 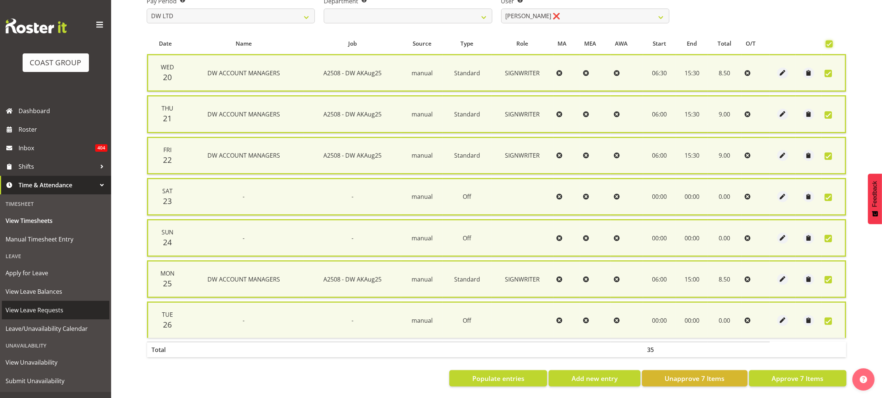 What do you see at coordinates (56, 221) in the screenshot?
I see `span: View Timesheets` at bounding box center [56, 221].